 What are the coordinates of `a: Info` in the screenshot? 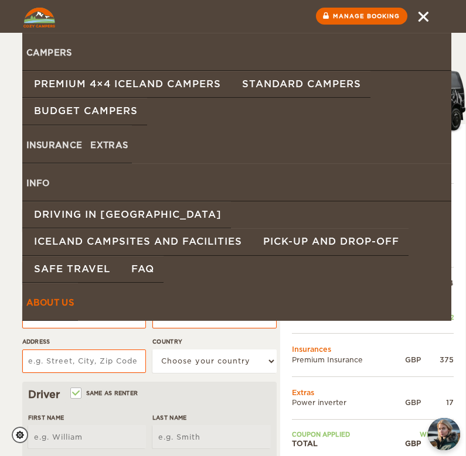 It's located at (237, 182).